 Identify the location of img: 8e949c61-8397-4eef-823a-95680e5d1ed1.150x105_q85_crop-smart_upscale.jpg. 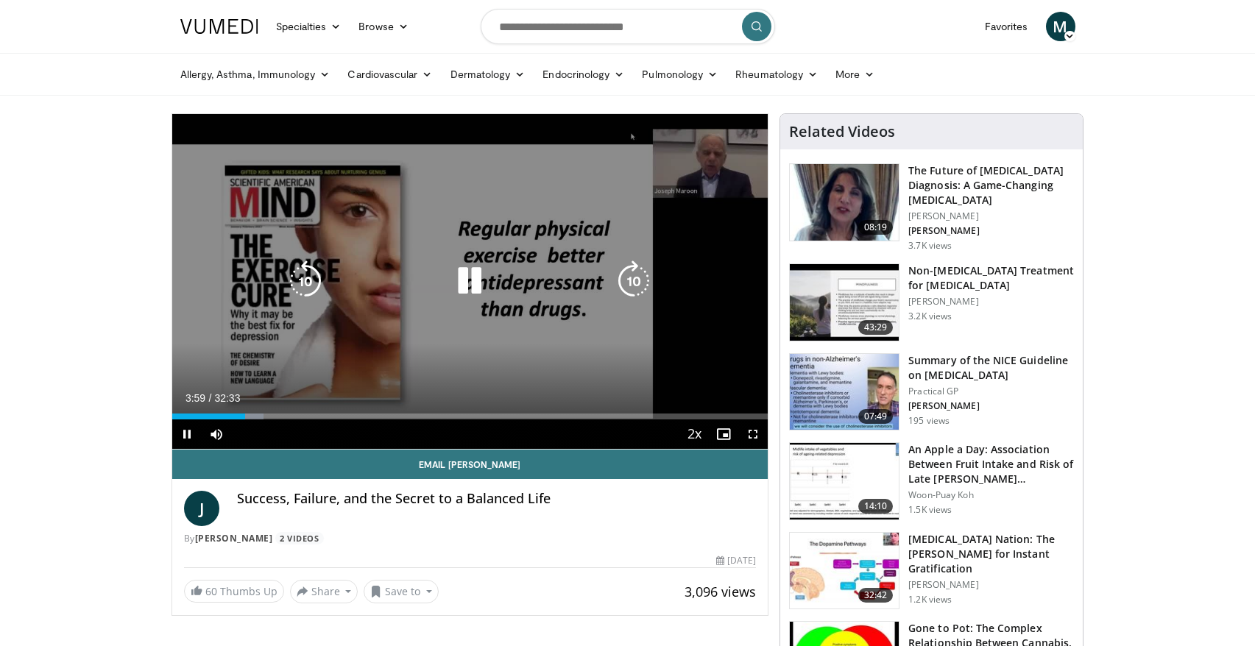
(844, 392).